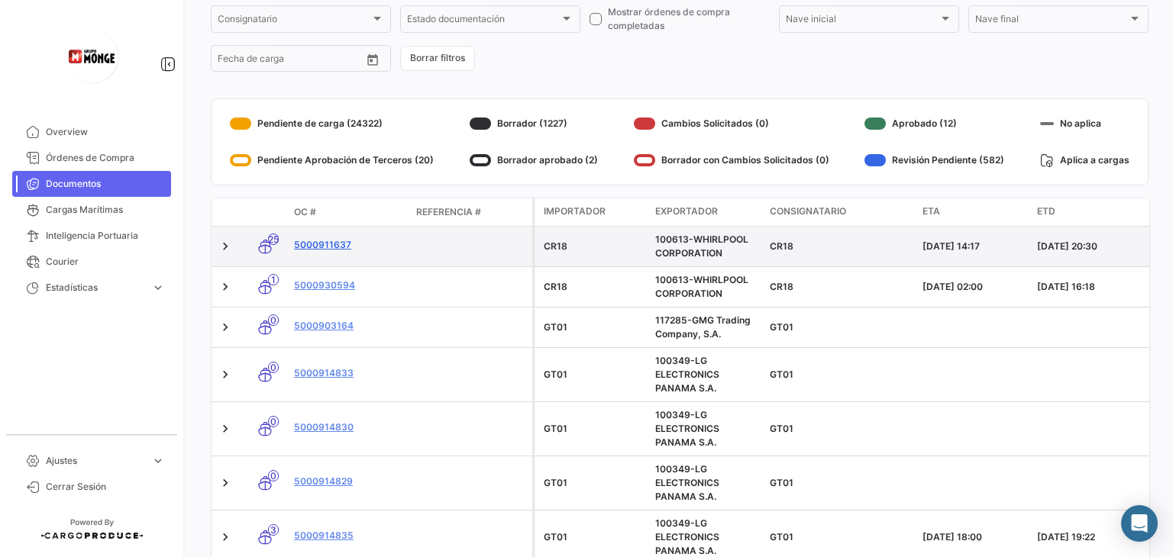  Describe the element at coordinates (349, 427) in the screenshot. I see `a: 5000914830` at that location.